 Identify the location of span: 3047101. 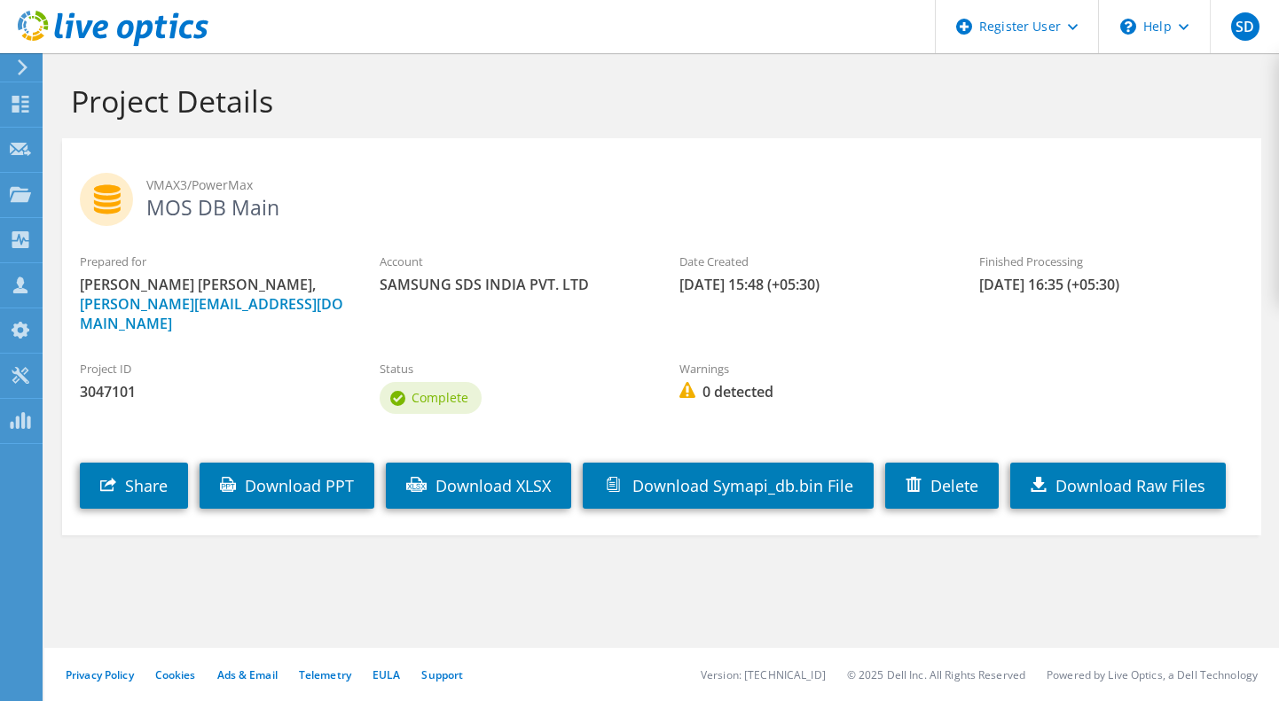
(212, 392).